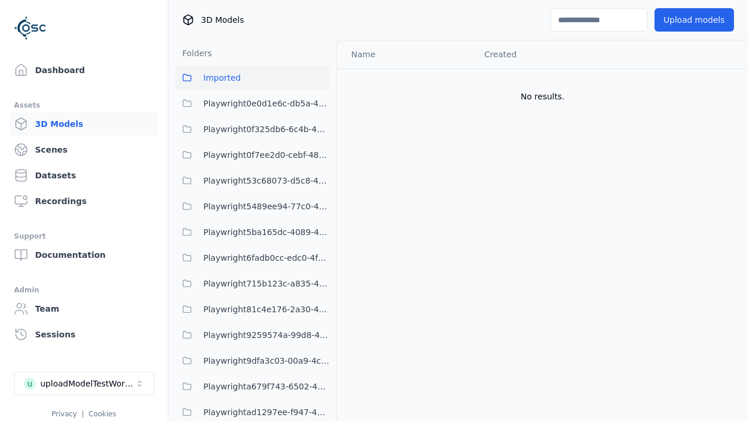 This screenshot has height=421, width=748. I want to click on th: Name, so click(406, 54).